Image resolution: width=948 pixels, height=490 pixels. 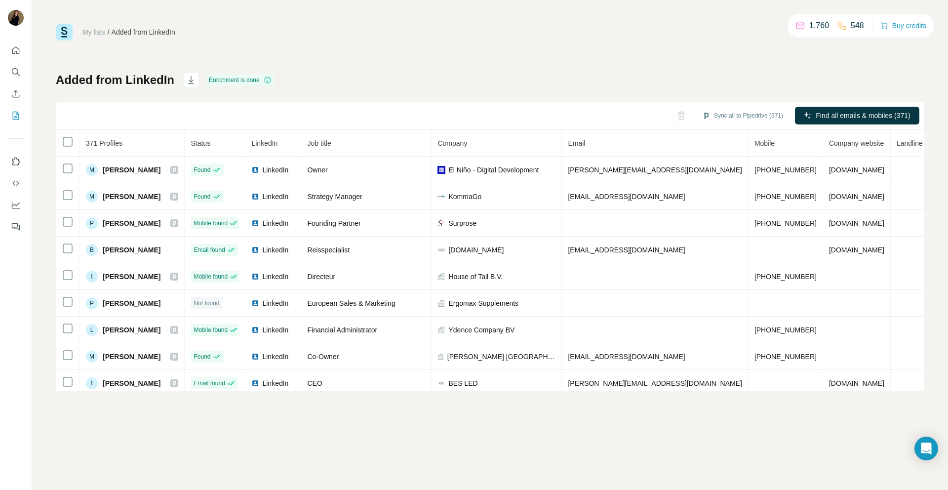 I want to click on span: Ydence Company BV, so click(x=482, y=330).